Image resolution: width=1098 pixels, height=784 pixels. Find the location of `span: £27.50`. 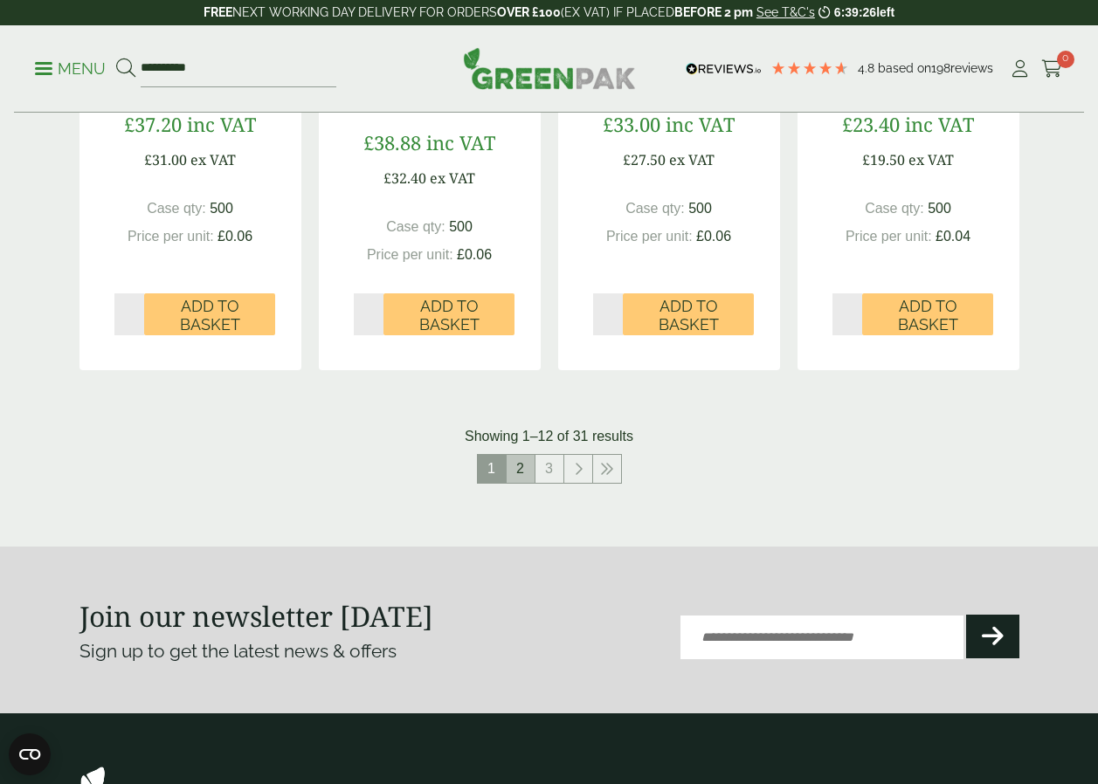

span: £27.50 is located at coordinates (644, 160).